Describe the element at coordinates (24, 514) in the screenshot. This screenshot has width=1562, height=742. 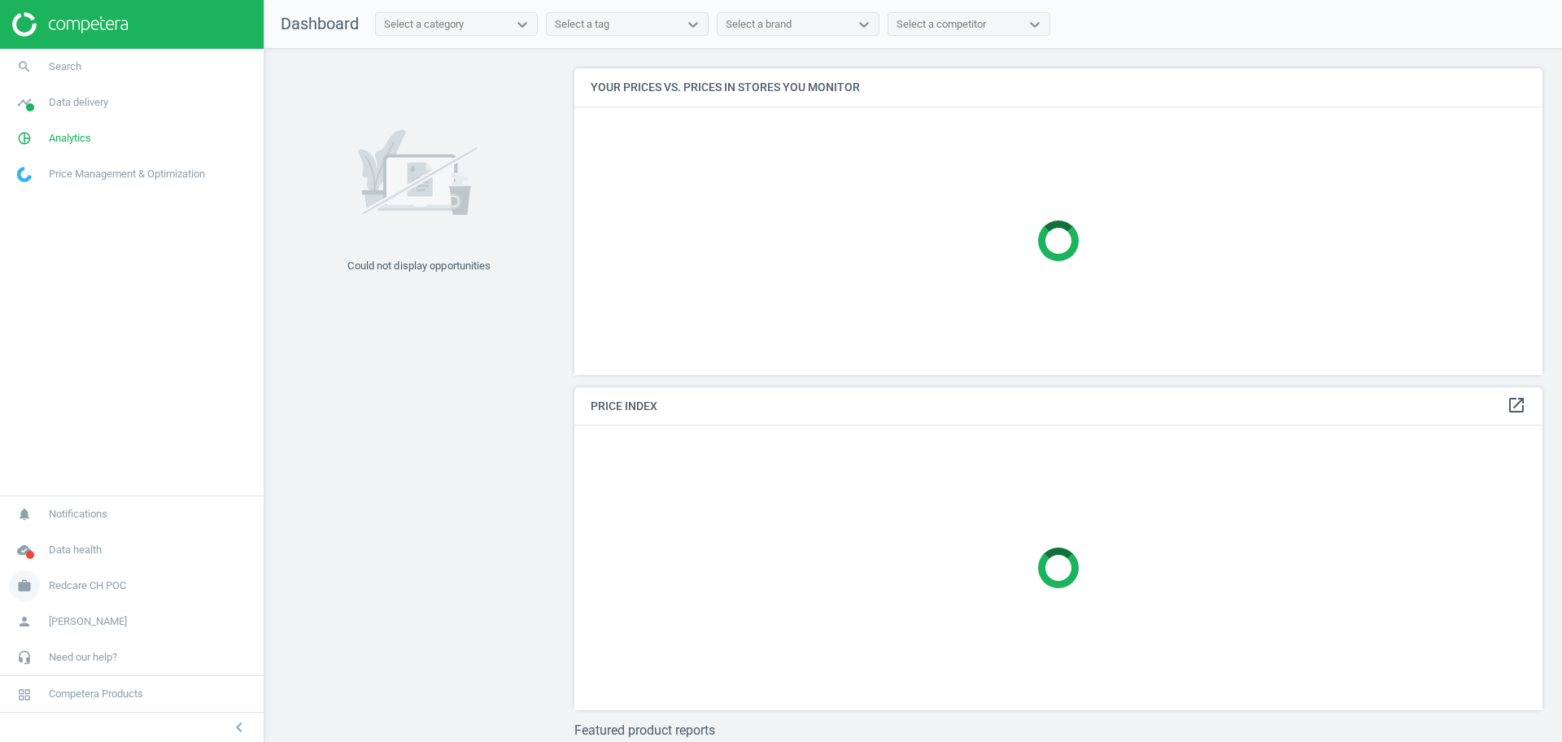
I see `i: notifications` at that location.